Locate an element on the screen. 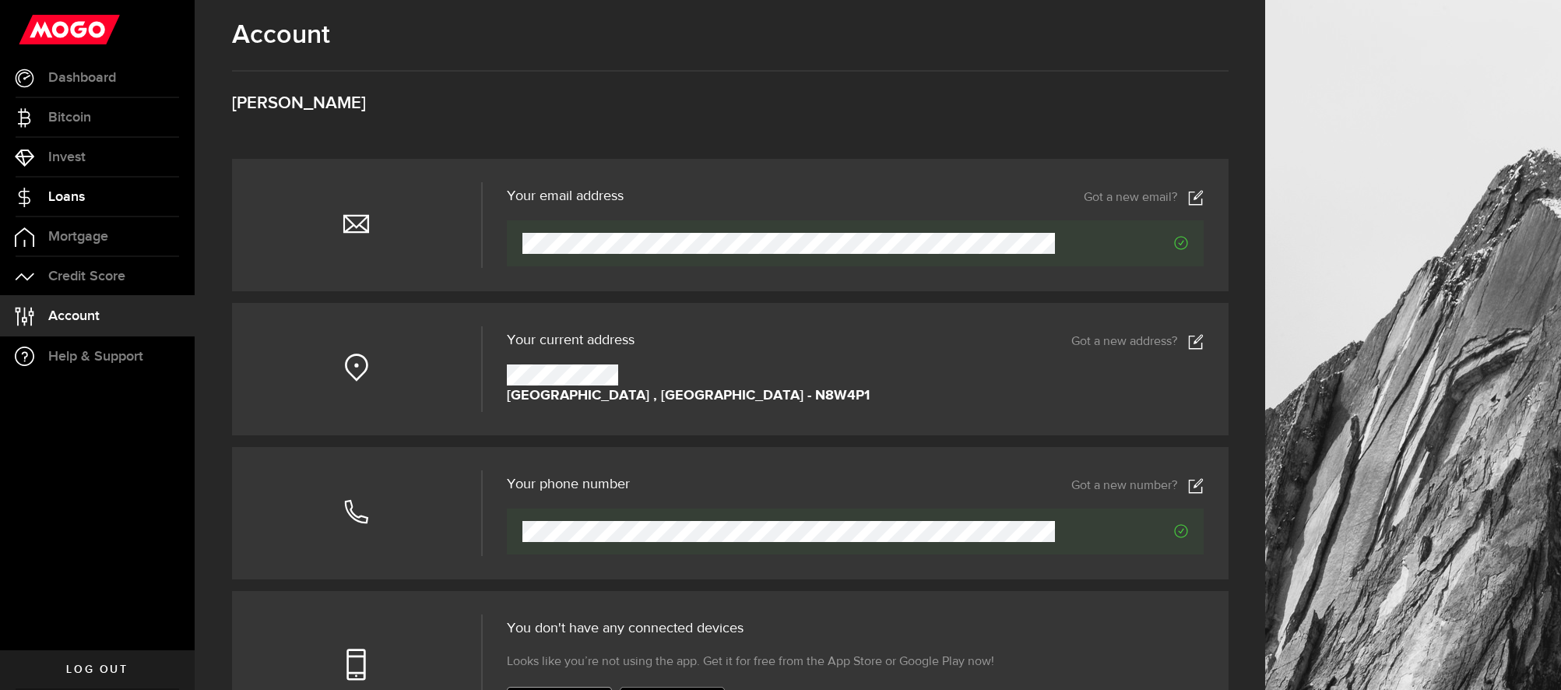 This screenshot has width=1561, height=690. a: Got a new email? is located at coordinates (1144, 198).